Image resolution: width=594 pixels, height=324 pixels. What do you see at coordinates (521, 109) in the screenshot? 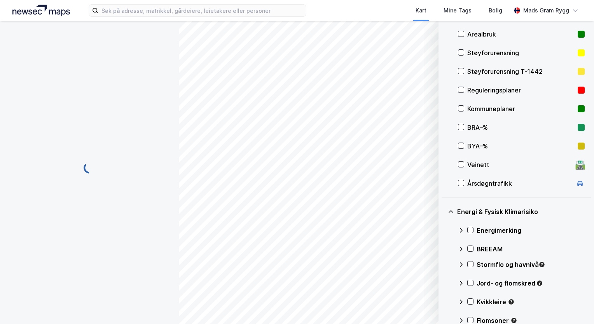
I see `div: Kommuneplaner` at bounding box center [521, 109].